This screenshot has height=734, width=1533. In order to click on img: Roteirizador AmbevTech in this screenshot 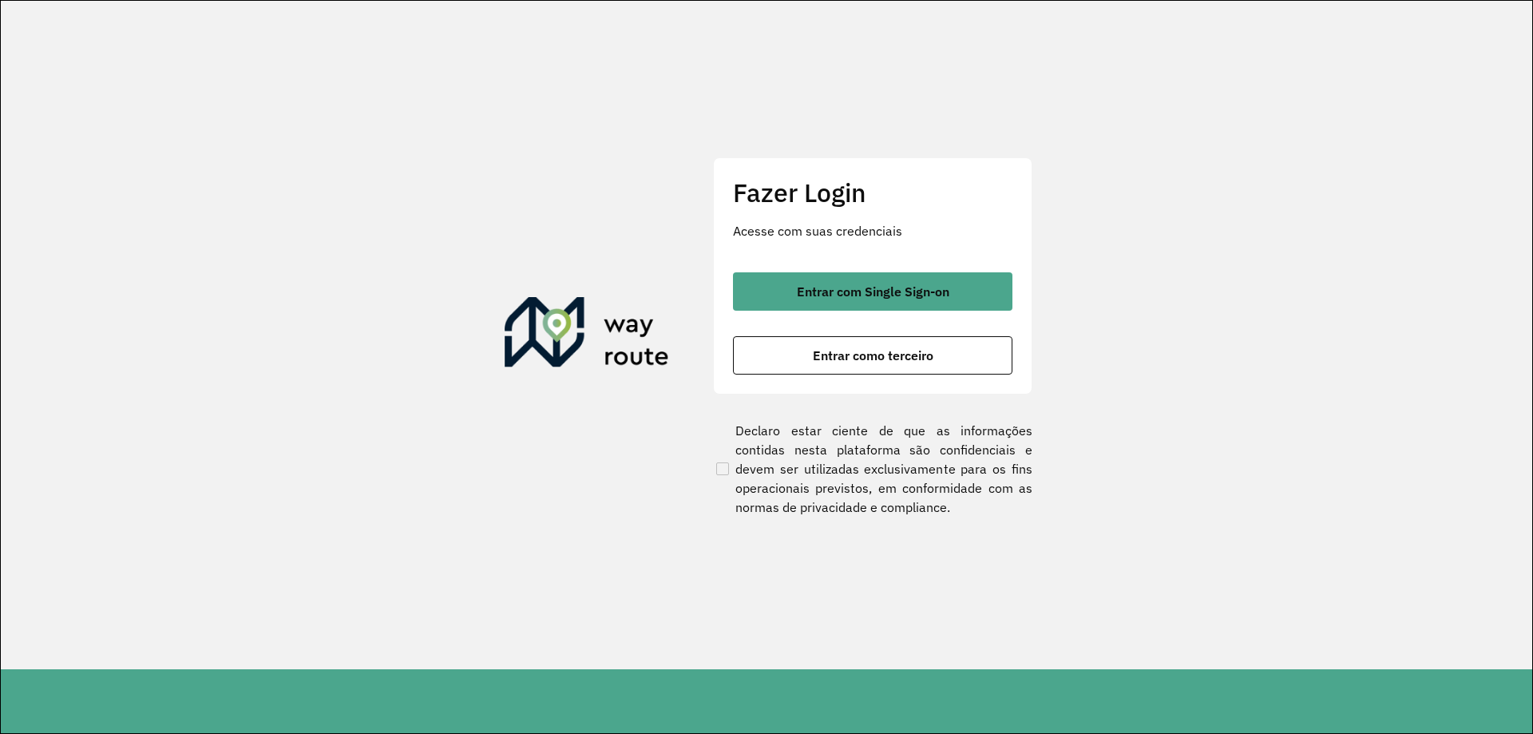, I will do `click(587, 335)`.